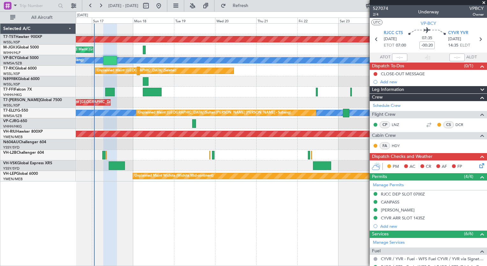  Describe the element at coordinates (471, 57) in the screenshot. I see `span: ALDT` at that location.